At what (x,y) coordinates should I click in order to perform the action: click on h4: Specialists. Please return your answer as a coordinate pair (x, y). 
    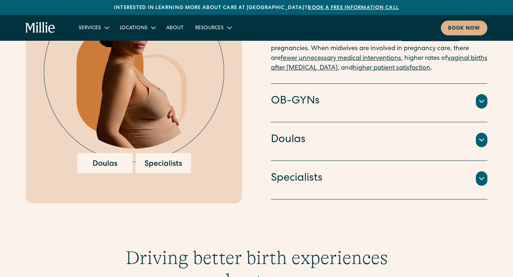
    Looking at the image, I should click on (297, 179).